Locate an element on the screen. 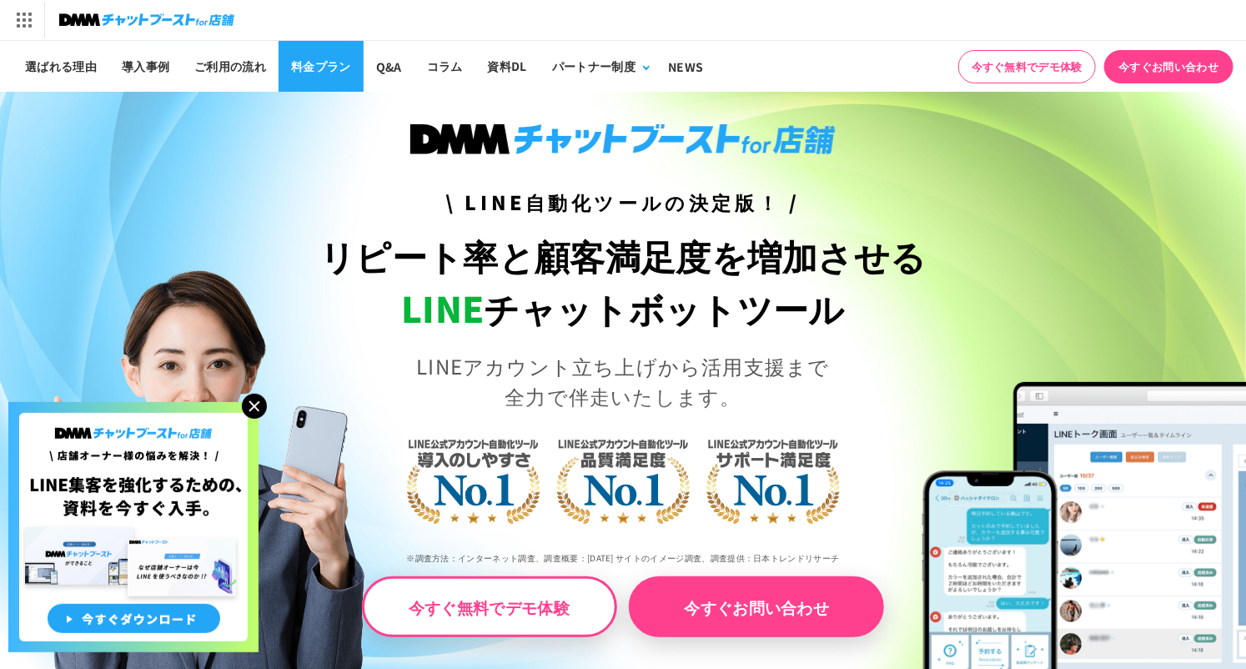 The height and width of the screenshot is (669, 1246). a: NEWS is located at coordinates (685, 66).